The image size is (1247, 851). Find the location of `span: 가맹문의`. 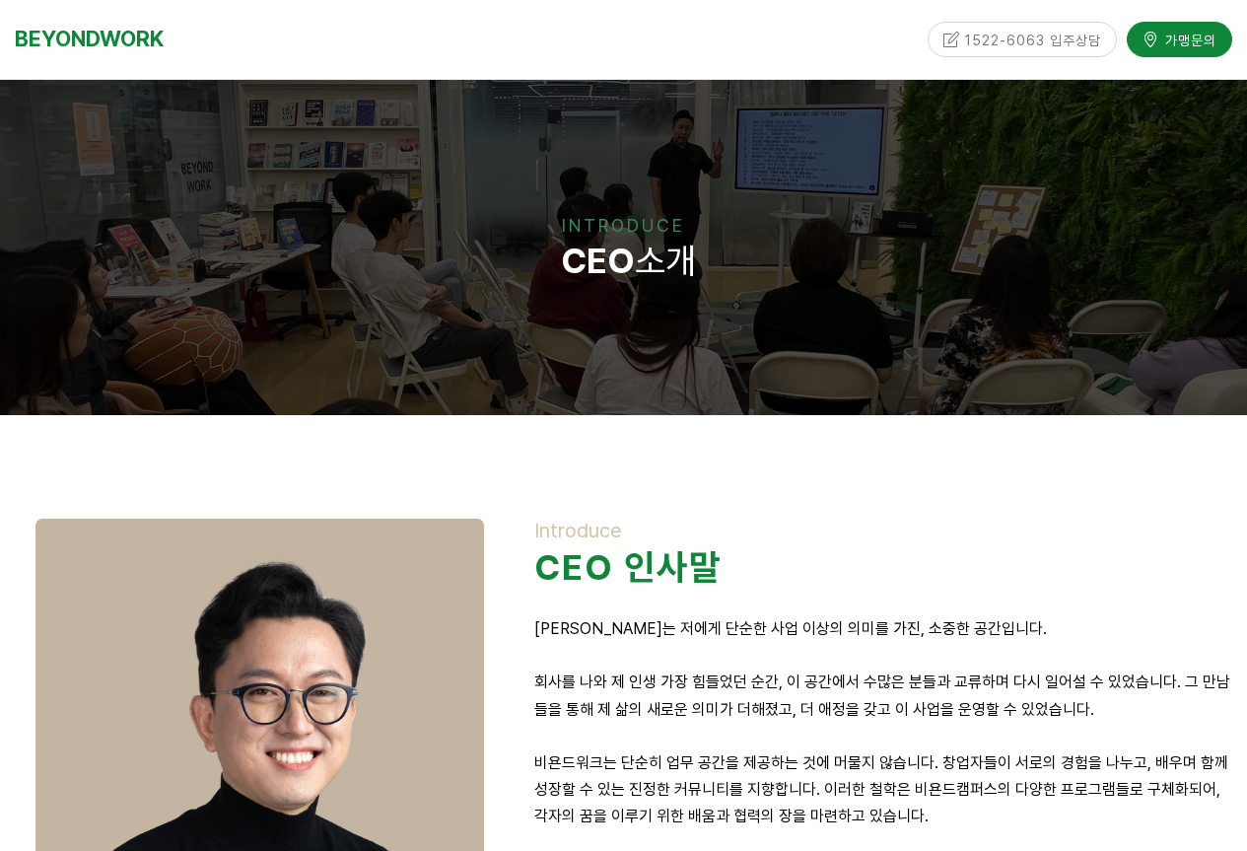

span: 가맹문의 is located at coordinates (1188, 39).